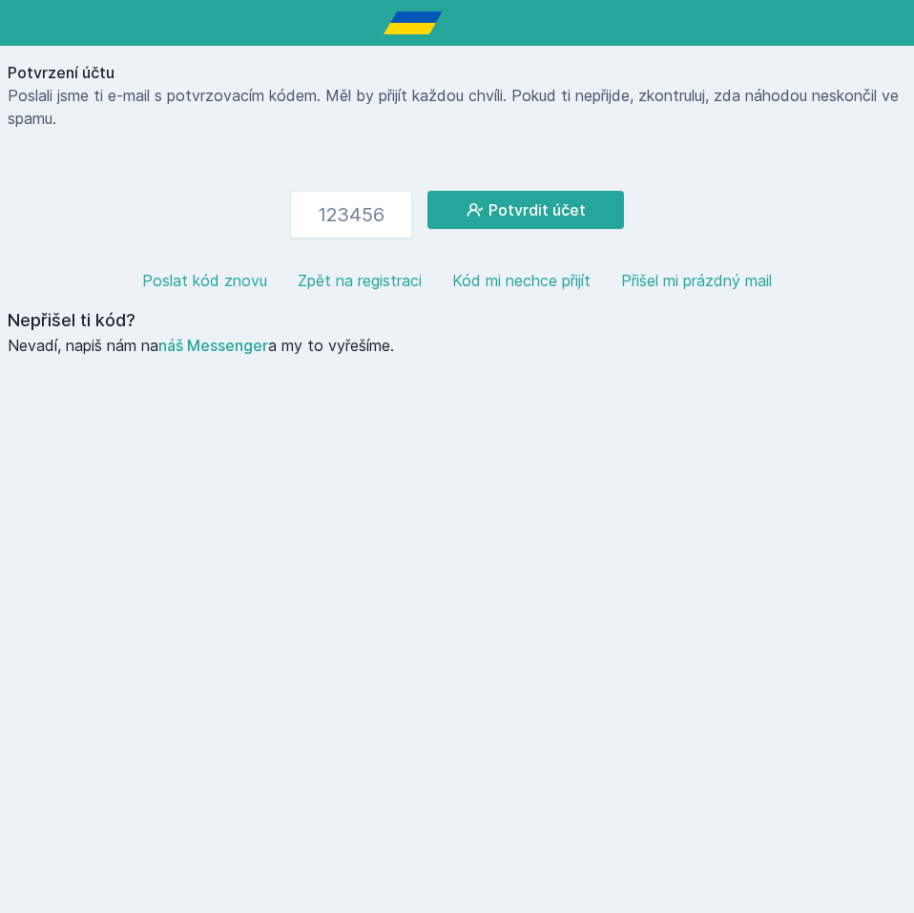 This screenshot has width=914, height=913. What do you see at coordinates (204, 281) in the screenshot?
I see `button: Poslat kód znovu` at bounding box center [204, 281].